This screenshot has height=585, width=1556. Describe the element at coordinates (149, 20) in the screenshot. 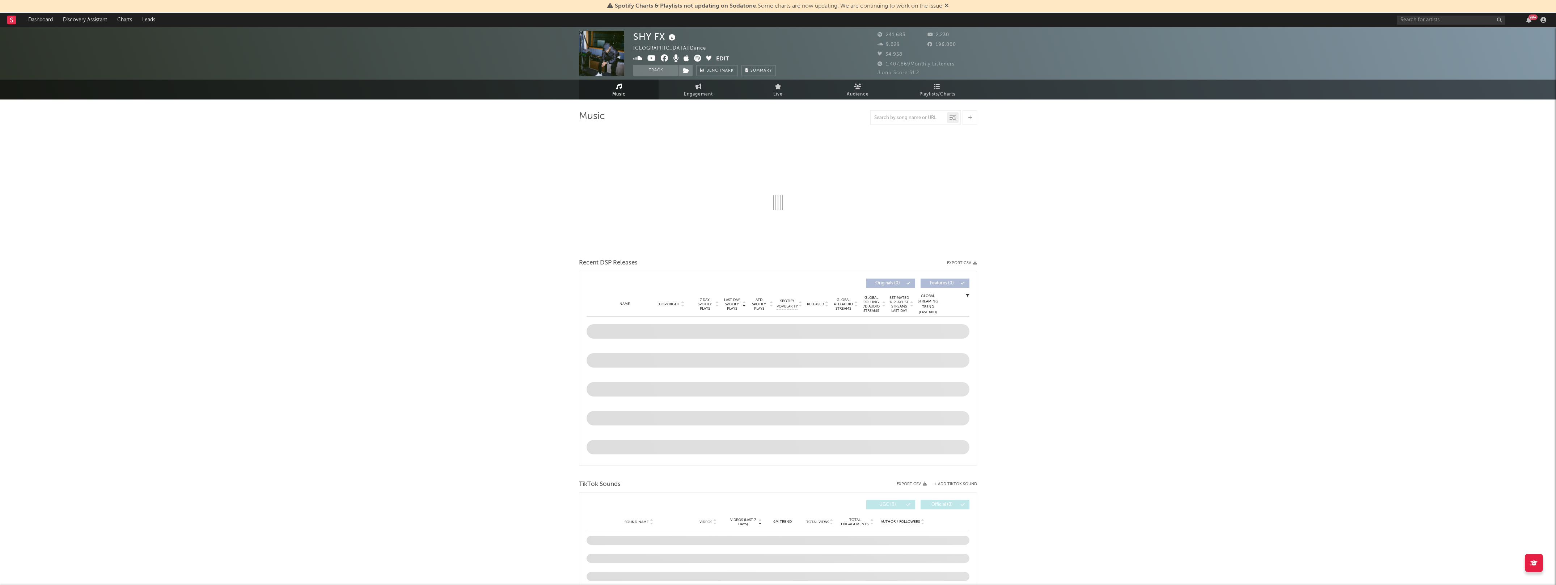

I see `a: Leads` at that location.